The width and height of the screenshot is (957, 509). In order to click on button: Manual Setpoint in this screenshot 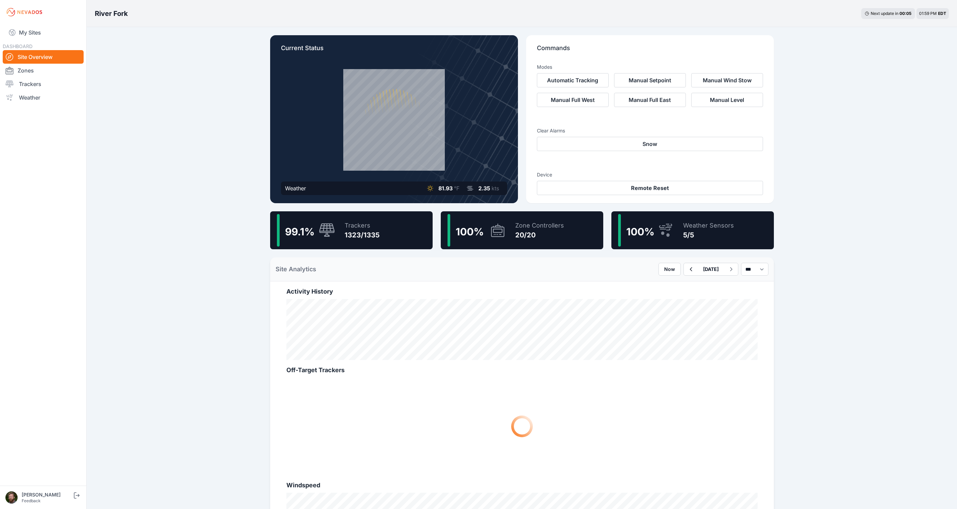, I will do `click(650, 80)`.